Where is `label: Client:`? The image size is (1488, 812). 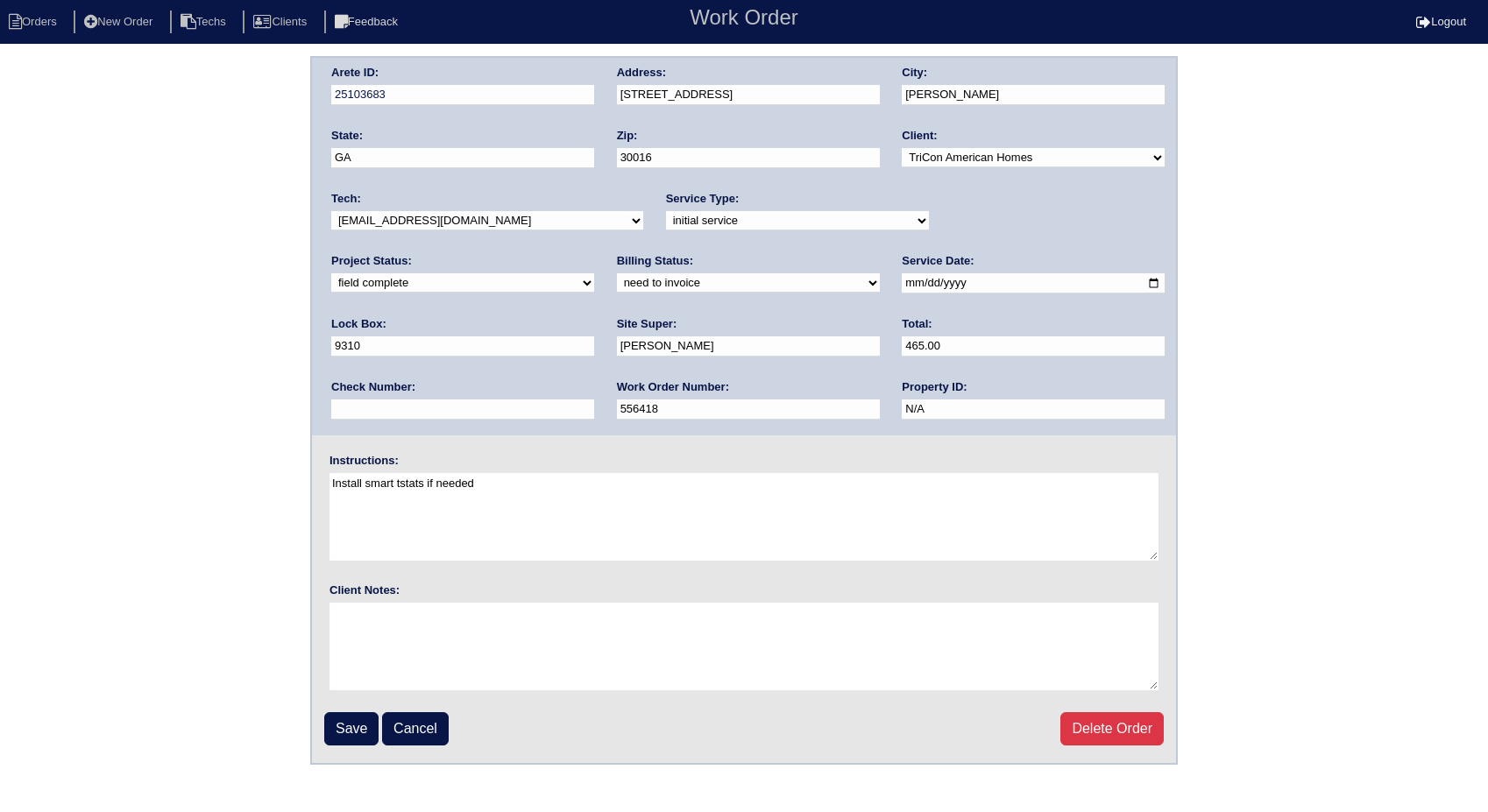 label: Client: is located at coordinates (919, 136).